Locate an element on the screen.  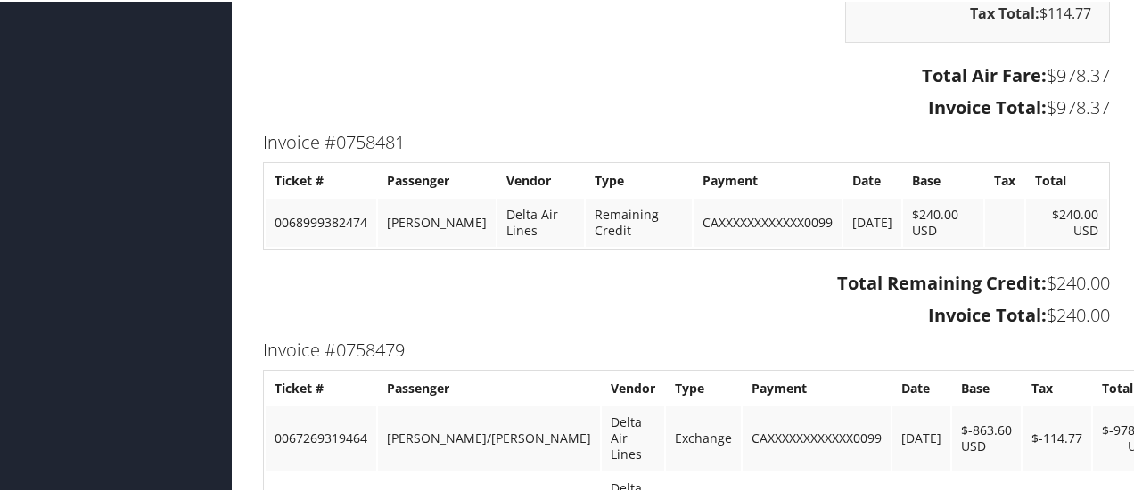
td: Exchange is located at coordinates (703, 437).